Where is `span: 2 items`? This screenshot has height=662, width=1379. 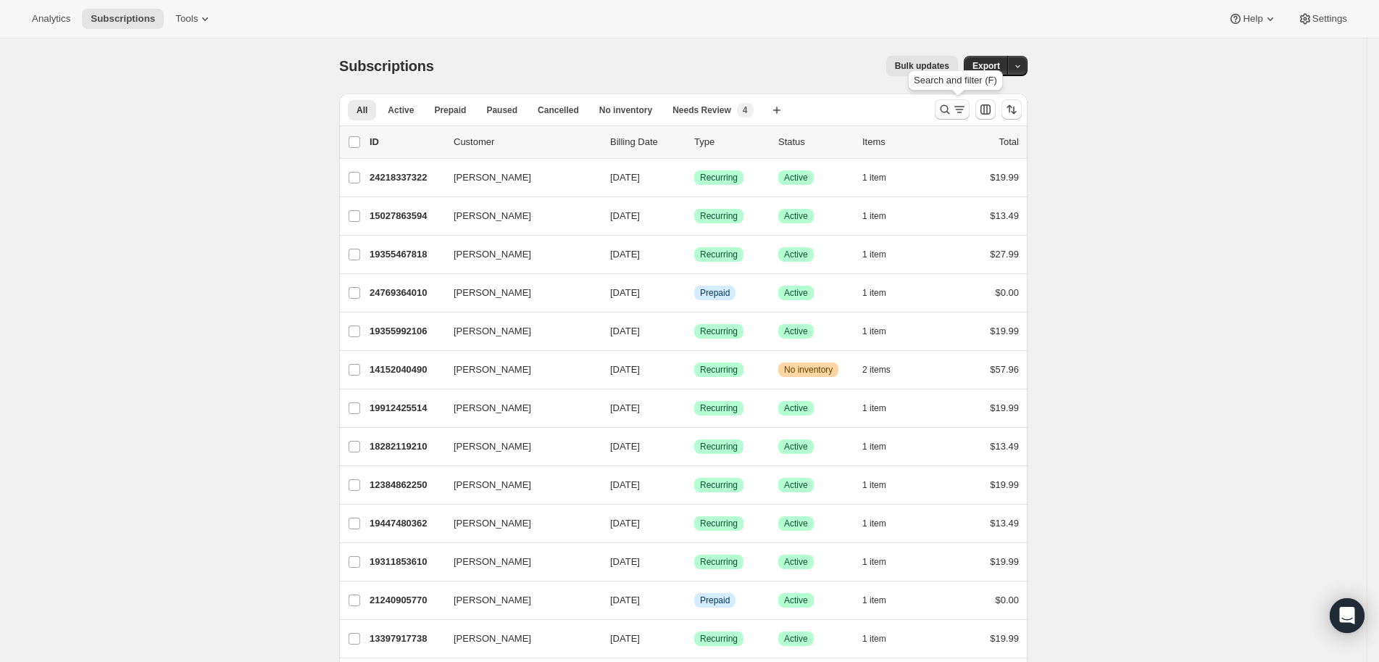 span: 2 items is located at coordinates (876, 370).